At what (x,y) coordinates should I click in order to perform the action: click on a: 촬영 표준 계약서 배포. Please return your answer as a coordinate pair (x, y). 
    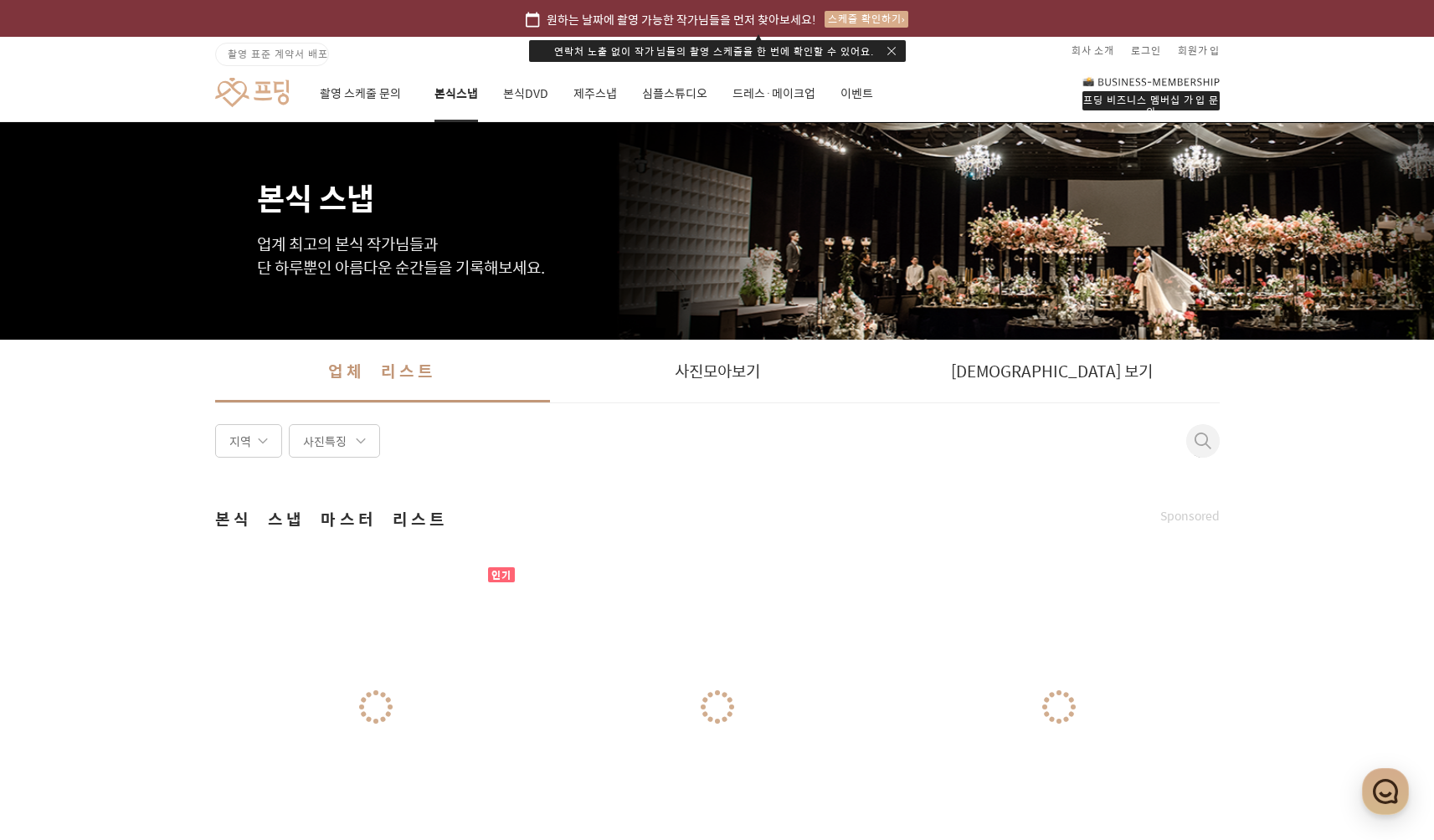
    Looking at the image, I should click on (272, 55).